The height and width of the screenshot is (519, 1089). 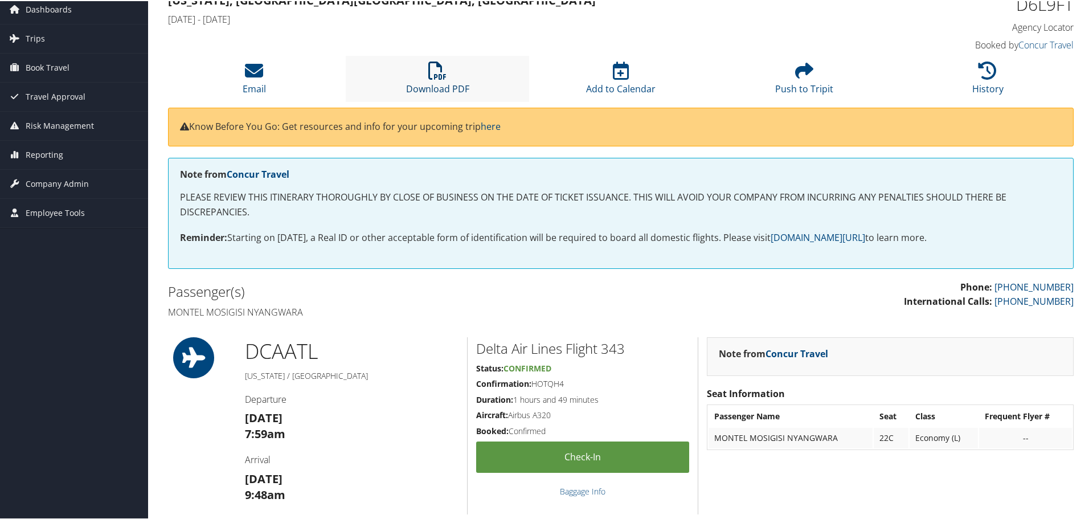 What do you see at coordinates (791, 437) in the screenshot?
I see `td: MONTEL MOSIGISI NYANGWARA` at bounding box center [791, 437].